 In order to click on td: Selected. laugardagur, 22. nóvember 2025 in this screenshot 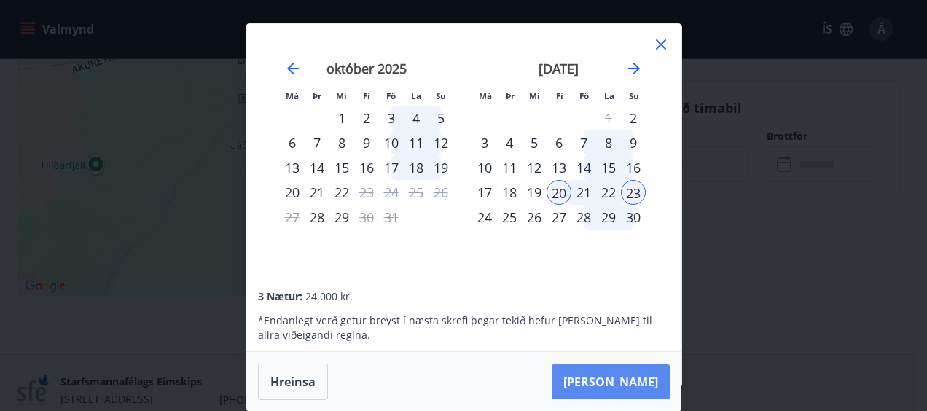, I will do `click(609, 192)`.